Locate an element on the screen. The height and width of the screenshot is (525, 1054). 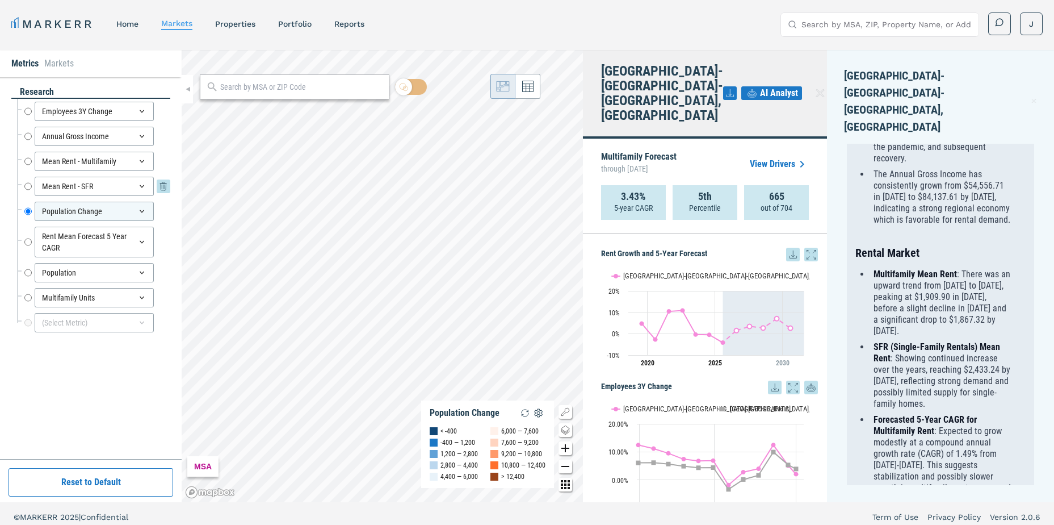
p: Multifamily Forecast is located at coordinates (639, 164).